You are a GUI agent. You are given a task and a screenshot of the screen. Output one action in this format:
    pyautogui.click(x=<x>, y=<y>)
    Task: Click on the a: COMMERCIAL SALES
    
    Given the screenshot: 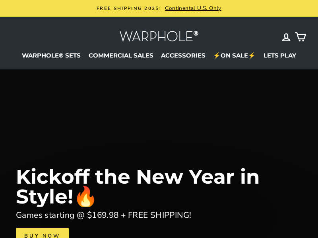 What is the action you would take?
    pyautogui.click(x=121, y=56)
    